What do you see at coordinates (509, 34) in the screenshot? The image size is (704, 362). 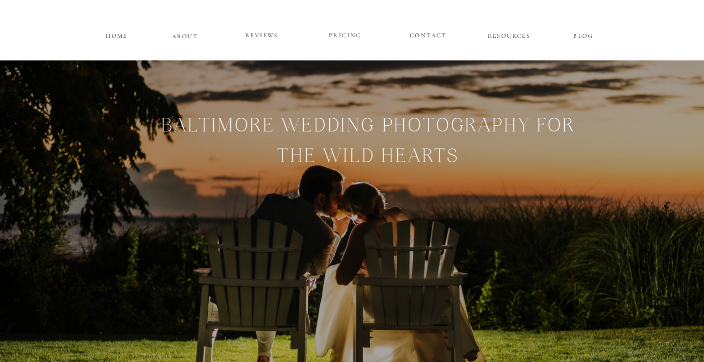 I see `a: RESOURCES` at bounding box center [509, 34].